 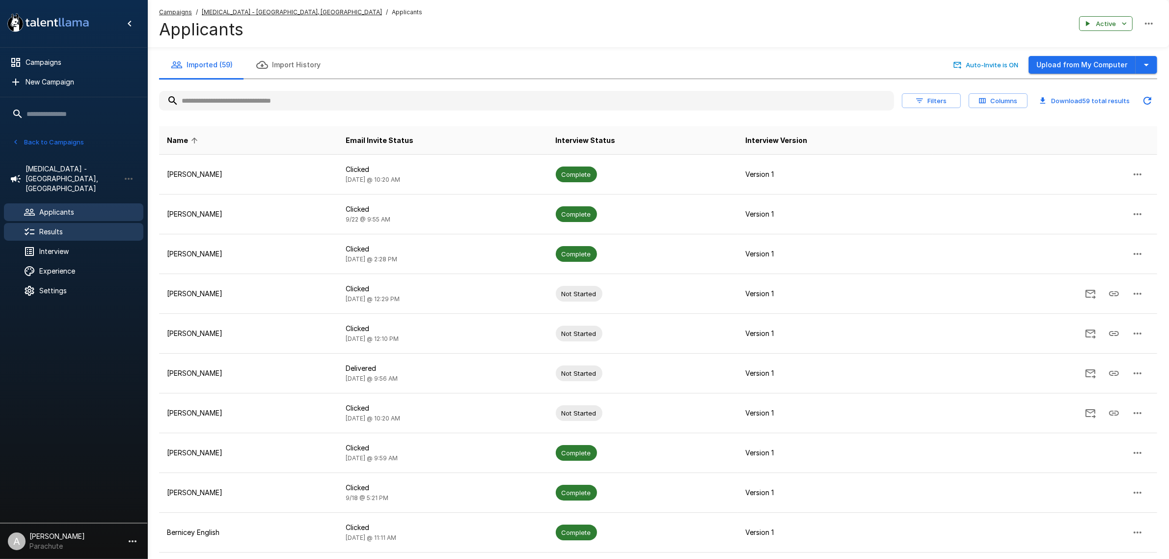 I want to click on button: Auto-Invite is ON, so click(x=986, y=65).